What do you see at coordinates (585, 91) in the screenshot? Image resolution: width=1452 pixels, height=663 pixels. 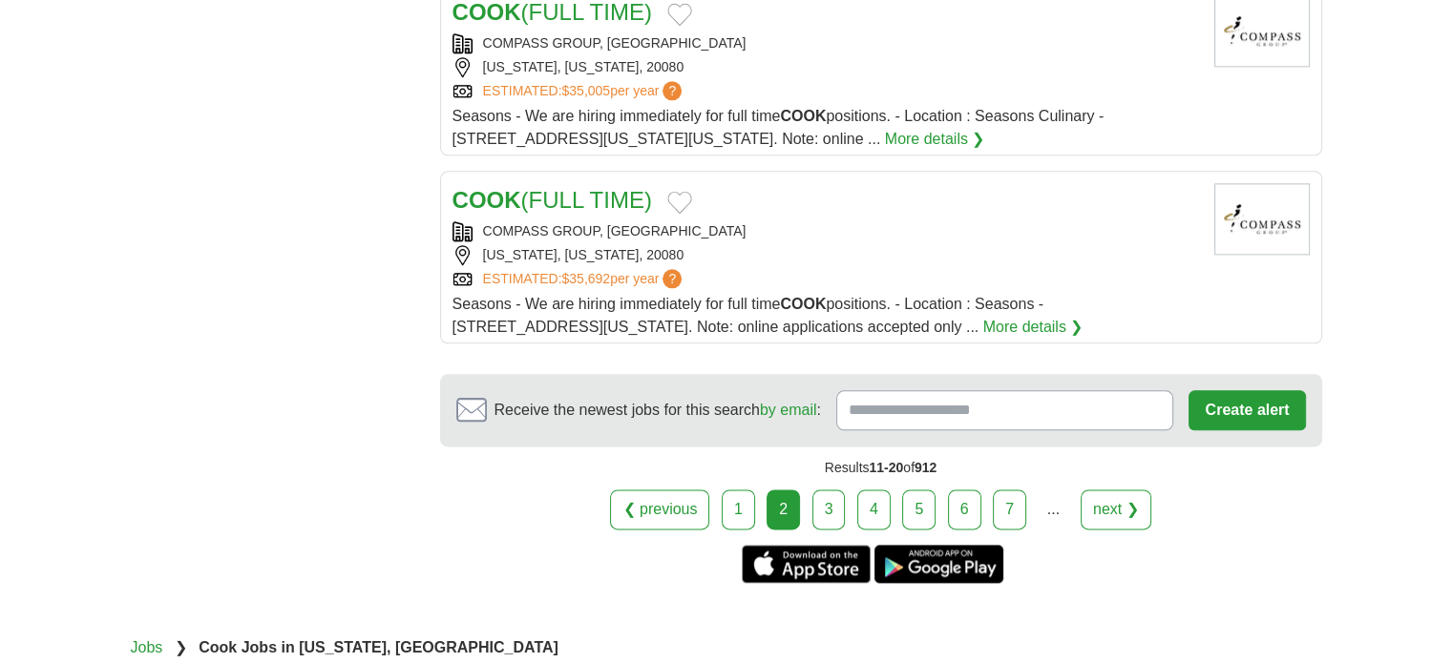 I see `span: $35,005` at bounding box center [585, 91].